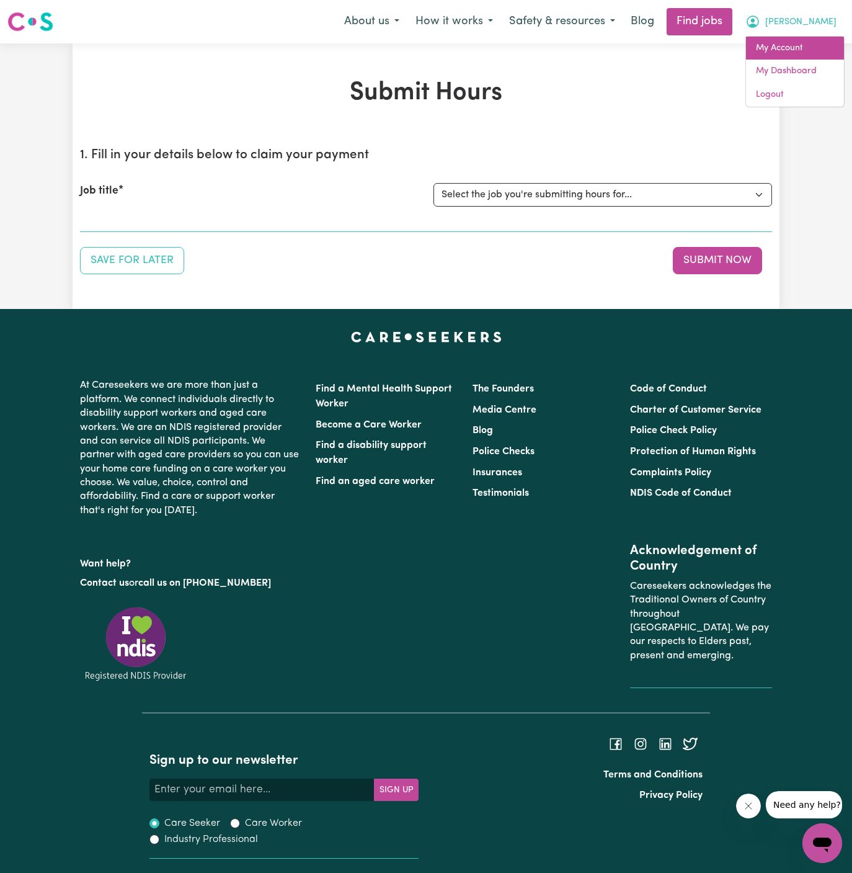 Image resolution: width=852 pixels, height=873 pixels. I want to click on a: The Founders, so click(503, 389).